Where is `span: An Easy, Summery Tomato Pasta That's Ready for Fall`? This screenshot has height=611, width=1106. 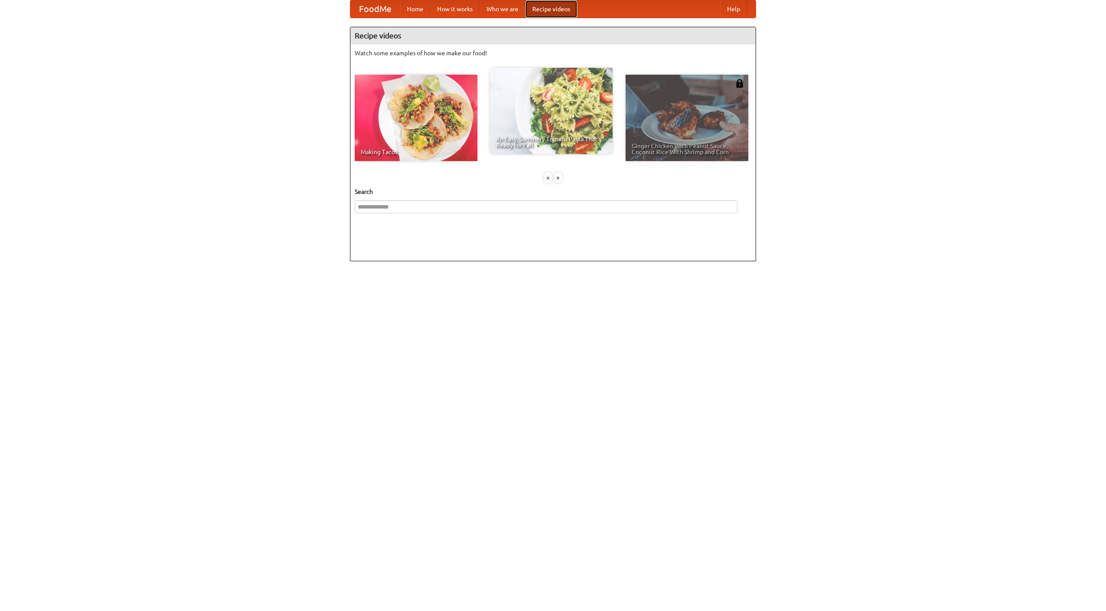
span: An Easy, Summery Tomato Pasta That's Ready for Fall is located at coordinates (551, 142).